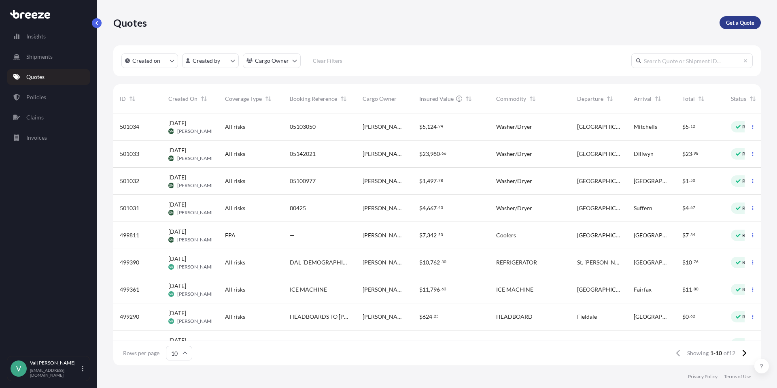 The image size is (777, 388). I want to click on span: 501031, so click(130, 208).